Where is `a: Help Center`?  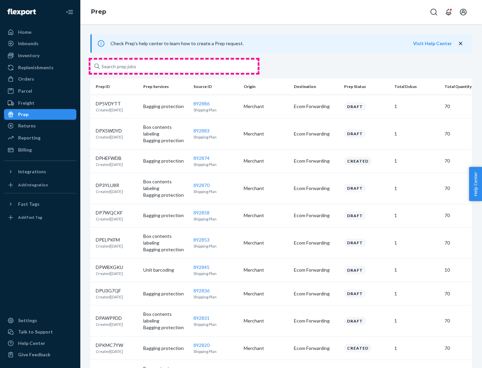 a: Help Center is located at coordinates (40, 344).